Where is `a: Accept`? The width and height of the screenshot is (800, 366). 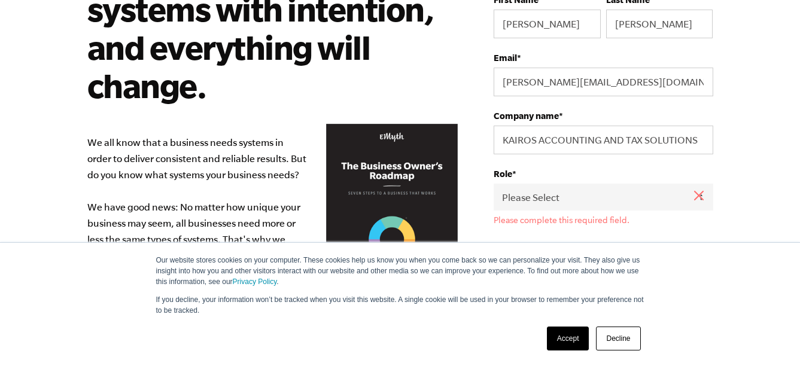 a: Accept is located at coordinates (568, 339).